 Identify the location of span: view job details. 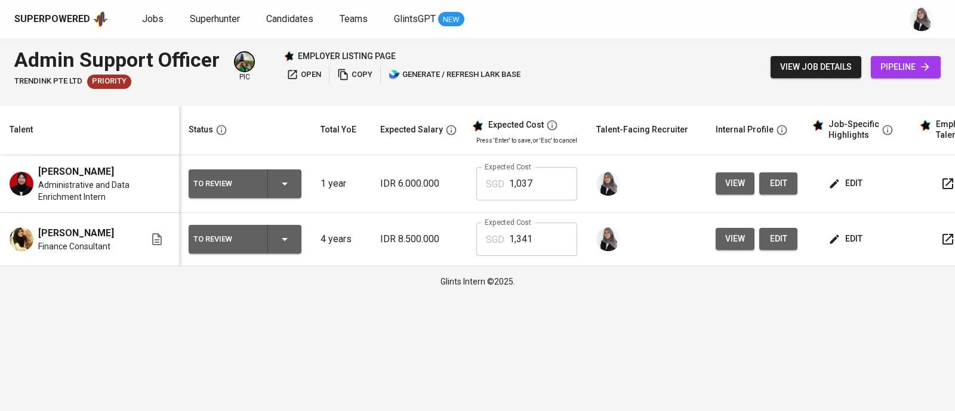
(816, 67).